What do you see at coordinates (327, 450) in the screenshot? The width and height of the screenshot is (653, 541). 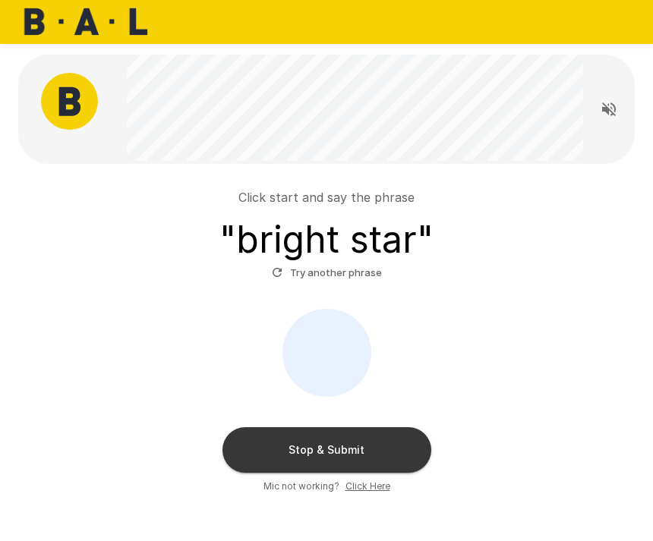 I see `button: Stop & Submit` at bounding box center [327, 450].